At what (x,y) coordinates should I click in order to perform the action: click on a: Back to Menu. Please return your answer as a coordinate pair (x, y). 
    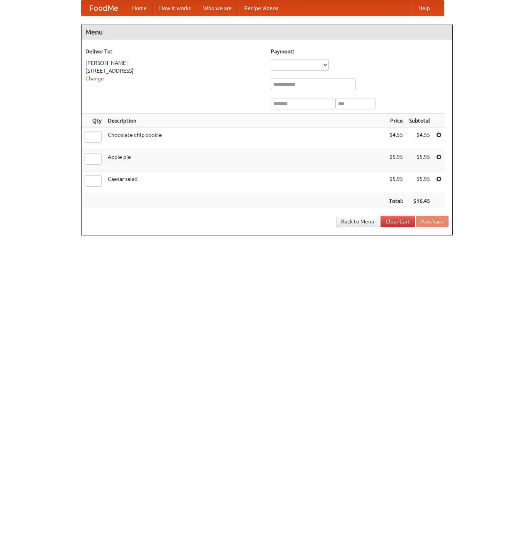
    Looking at the image, I should click on (358, 221).